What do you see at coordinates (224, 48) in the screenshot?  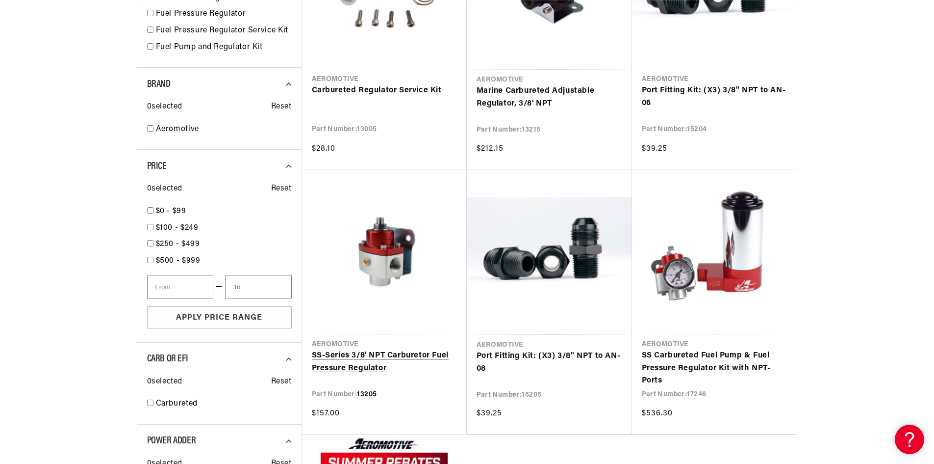 I see `a: Fuel Pump and Regulator Kit` at bounding box center [224, 48].